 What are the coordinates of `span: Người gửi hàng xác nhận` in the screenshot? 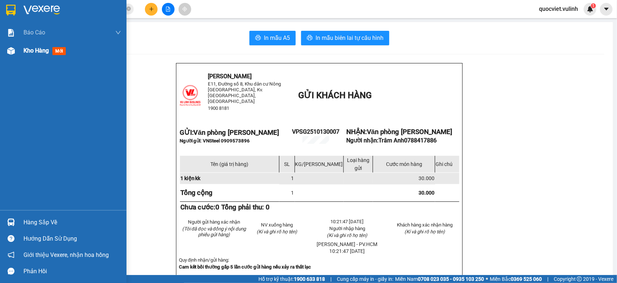 It's located at (214, 221).